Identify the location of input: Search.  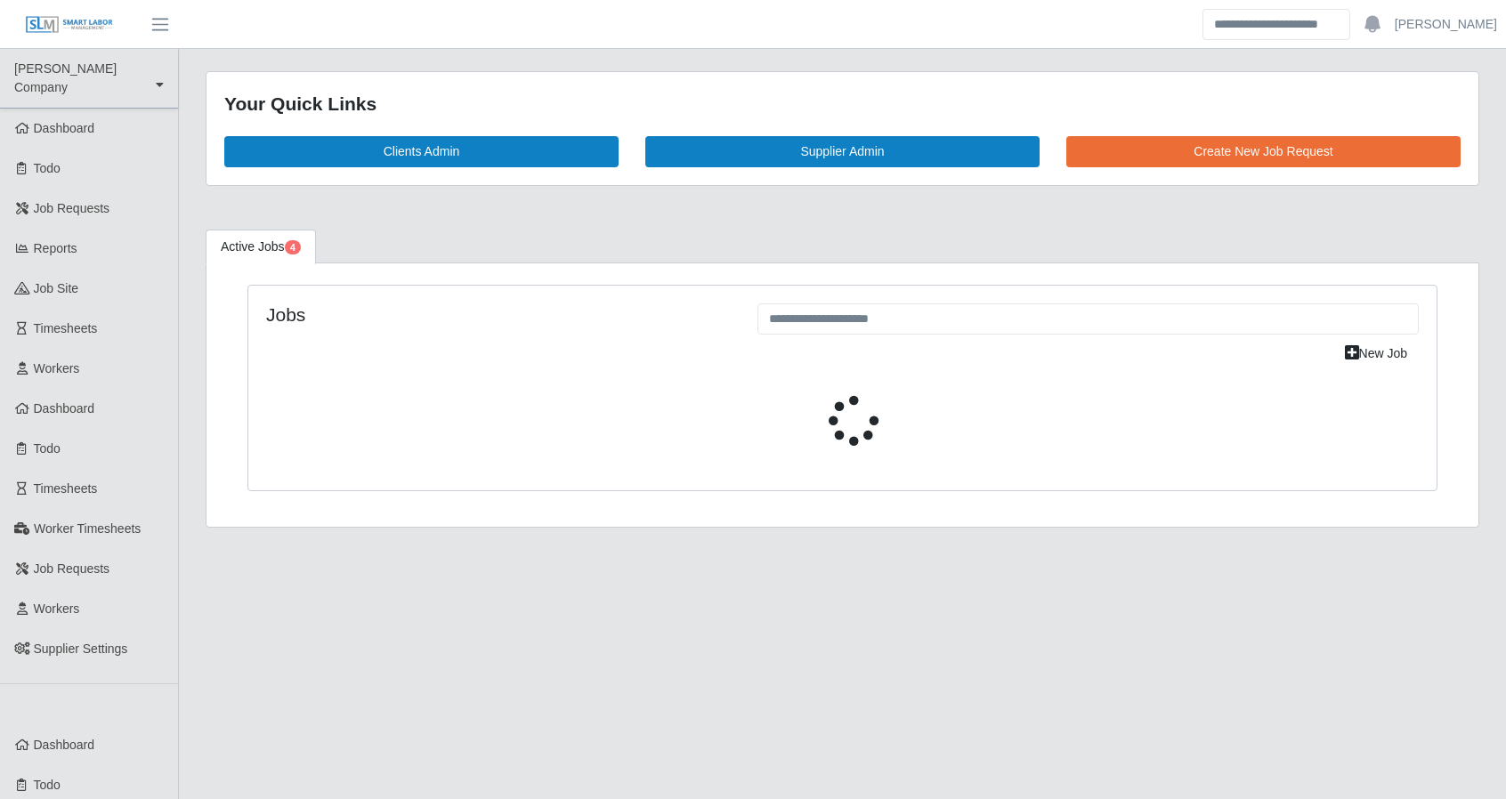
(1277, 24).